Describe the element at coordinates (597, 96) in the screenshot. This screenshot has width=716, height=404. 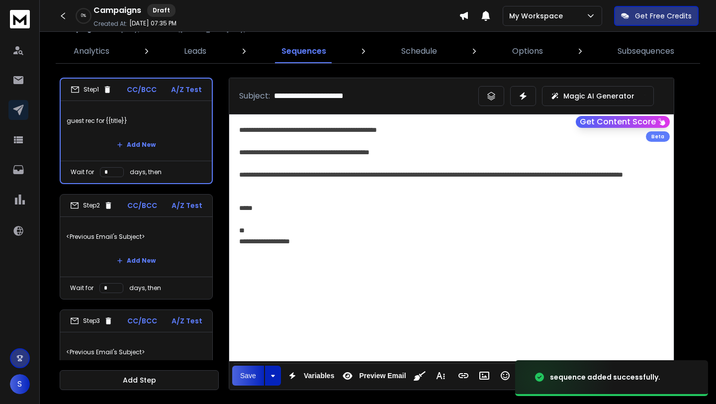
I see `button: Magic AI Generator` at that location.